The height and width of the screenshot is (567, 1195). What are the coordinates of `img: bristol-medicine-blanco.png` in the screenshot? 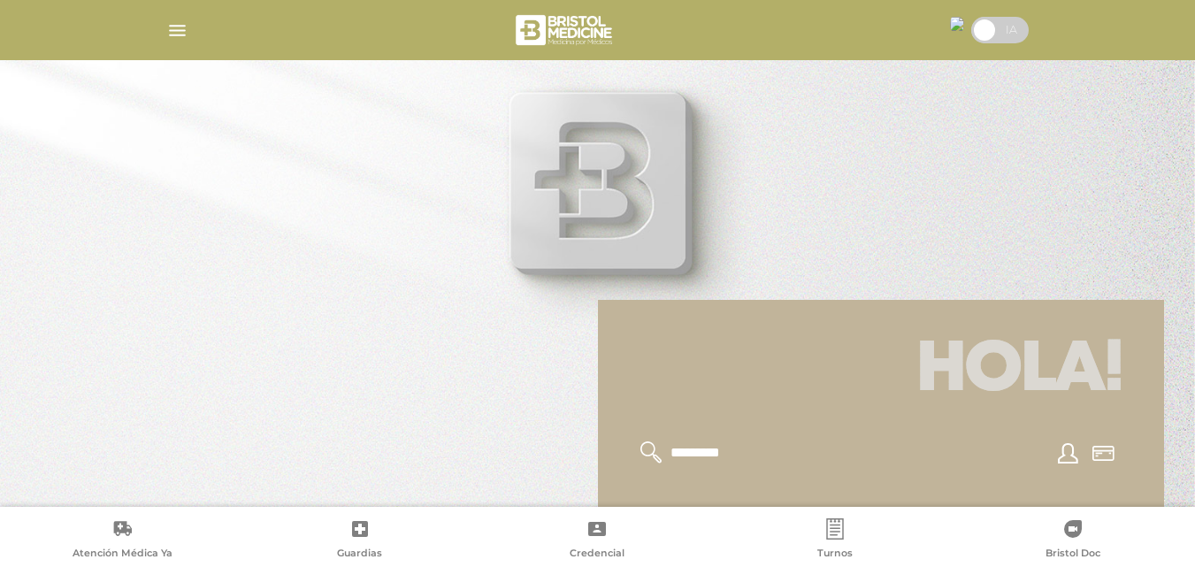 It's located at (565, 30).